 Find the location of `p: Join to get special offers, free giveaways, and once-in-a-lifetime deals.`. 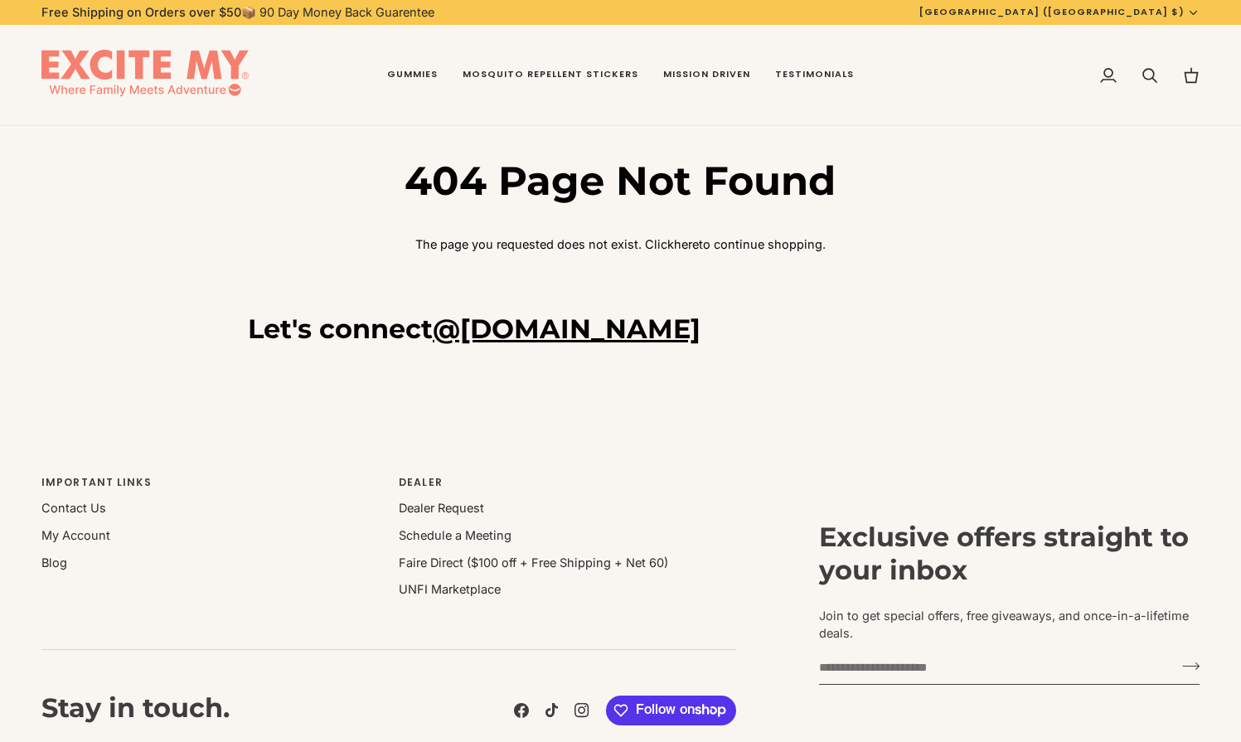

p: Join to get special offers, free giveaways, and once-in-a-lifetime deals. is located at coordinates (1009, 625).